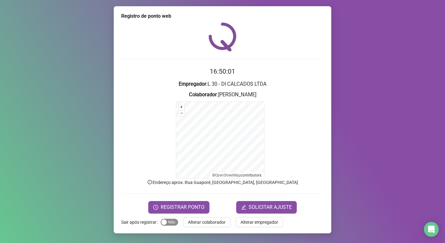 This screenshot has height=243, width=445. I want to click on img: QRPoint, so click(222, 37).